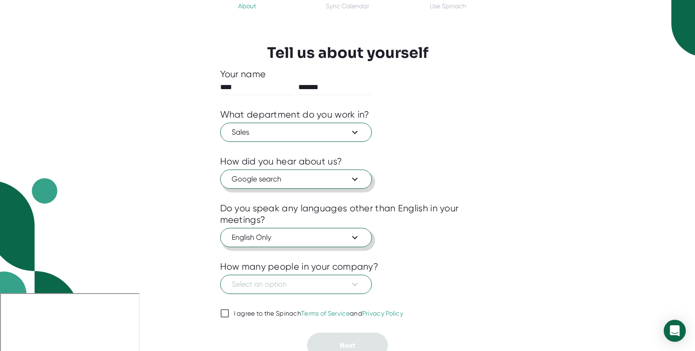  What do you see at coordinates (296, 284) in the screenshot?
I see `button: Select an option` at bounding box center [296, 284].